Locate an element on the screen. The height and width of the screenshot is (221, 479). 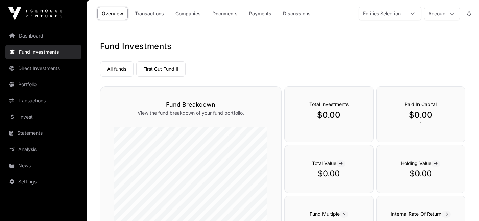
a: Invest is located at coordinates (43, 117).